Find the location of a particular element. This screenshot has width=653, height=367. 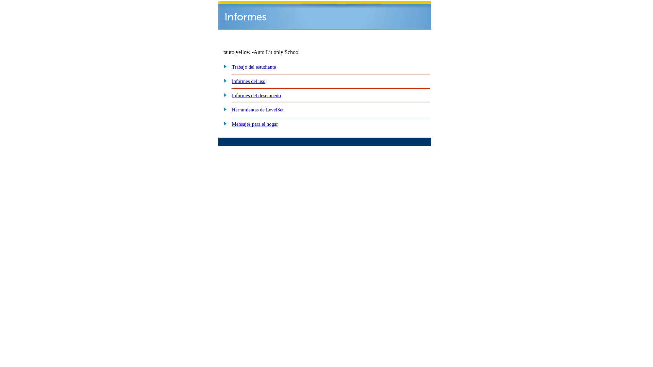

a: Informes del uso is located at coordinates (249, 81).